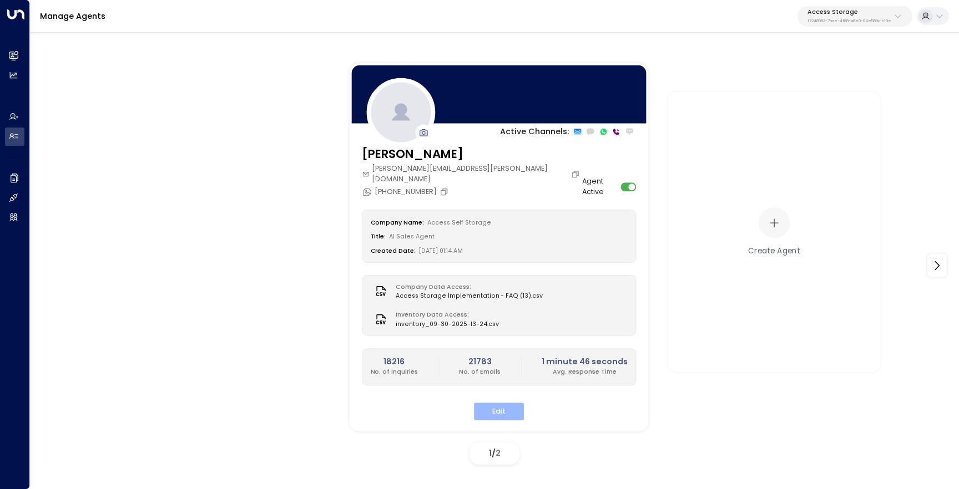 Image resolution: width=959 pixels, height=489 pixels. I want to click on span: inventory_09-30-2025-13-24.csv, so click(447, 324).